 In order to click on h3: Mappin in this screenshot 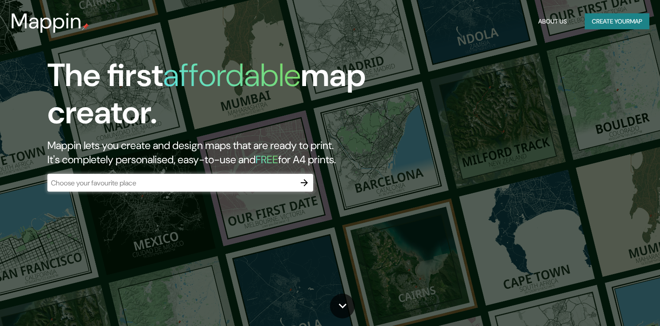, I will do `click(46, 21)`.